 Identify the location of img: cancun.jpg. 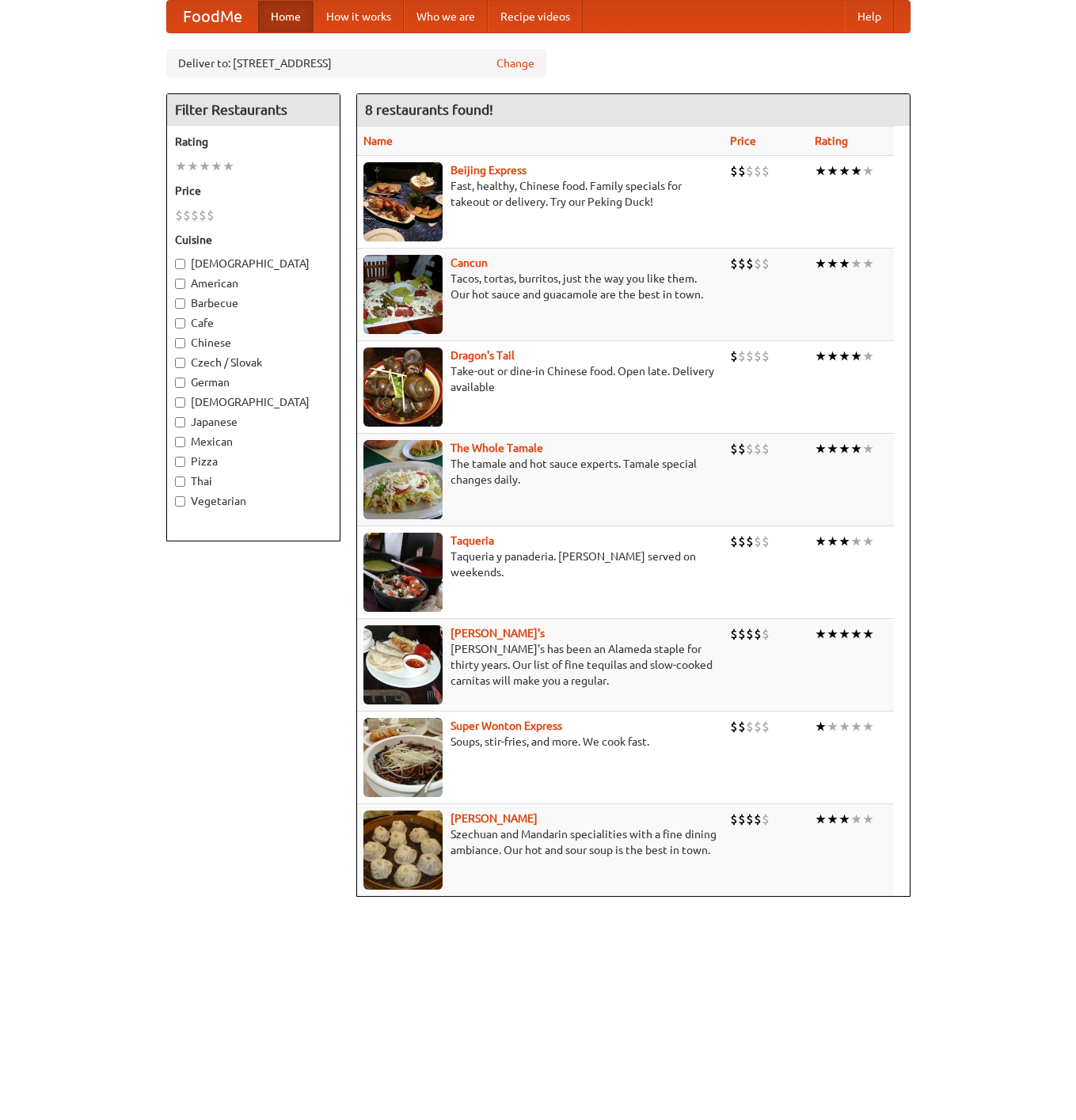
(403, 294).